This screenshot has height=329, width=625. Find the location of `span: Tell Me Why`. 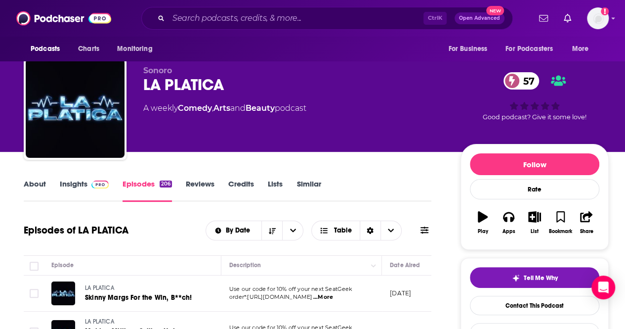

span: Tell Me Why is located at coordinates (541, 278).